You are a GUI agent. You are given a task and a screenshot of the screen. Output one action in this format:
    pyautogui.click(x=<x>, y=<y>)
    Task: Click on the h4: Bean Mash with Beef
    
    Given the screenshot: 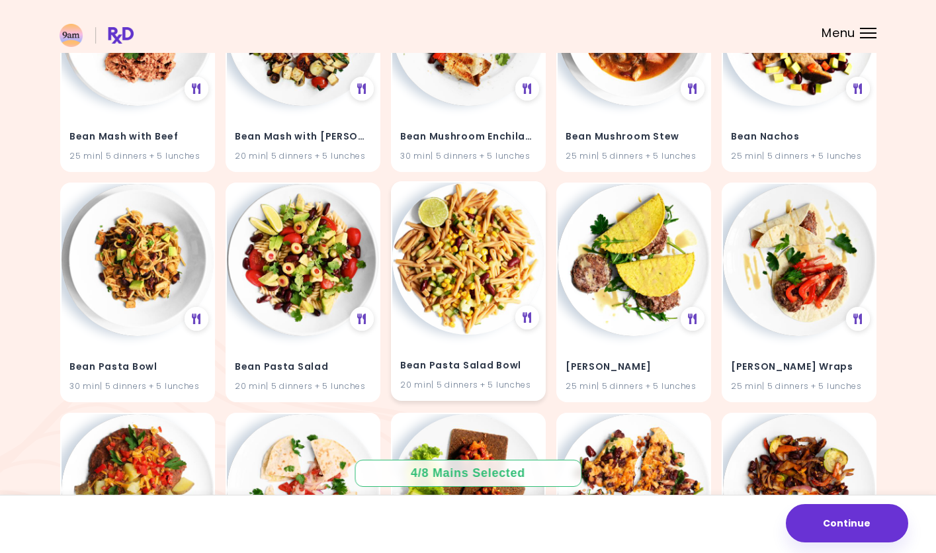 What is the action you would take?
    pyautogui.click(x=138, y=137)
    